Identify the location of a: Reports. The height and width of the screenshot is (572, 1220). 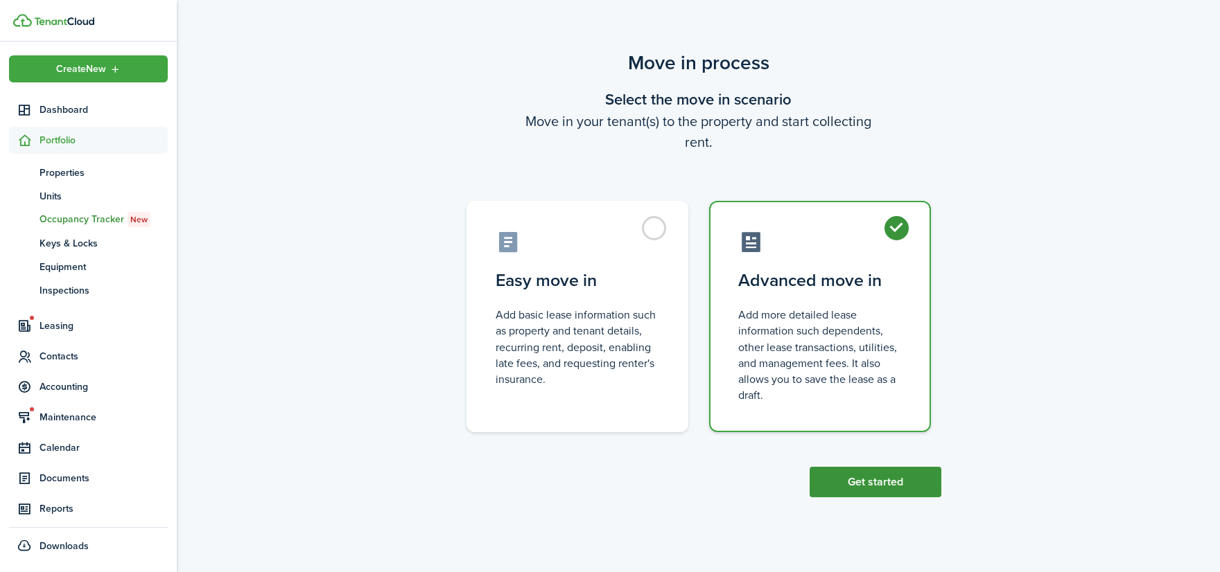
(88, 509).